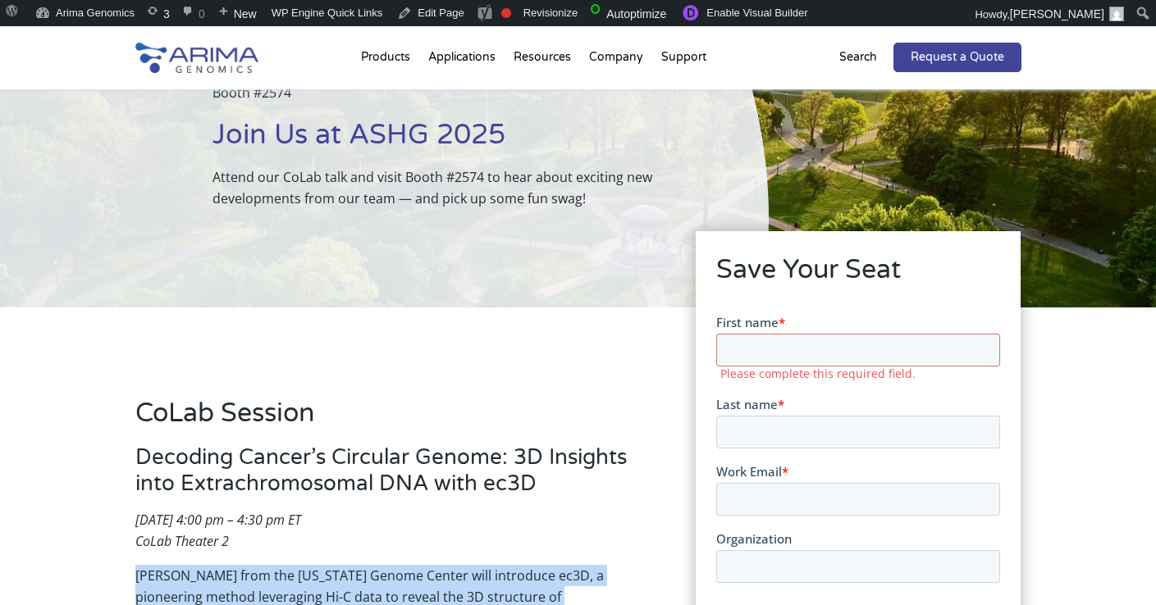 The height and width of the screenshot is (605, 1156). Describe the element at coordinates (144, 60) in the screenshot. I see `label: Please complete this required field.` at that location.